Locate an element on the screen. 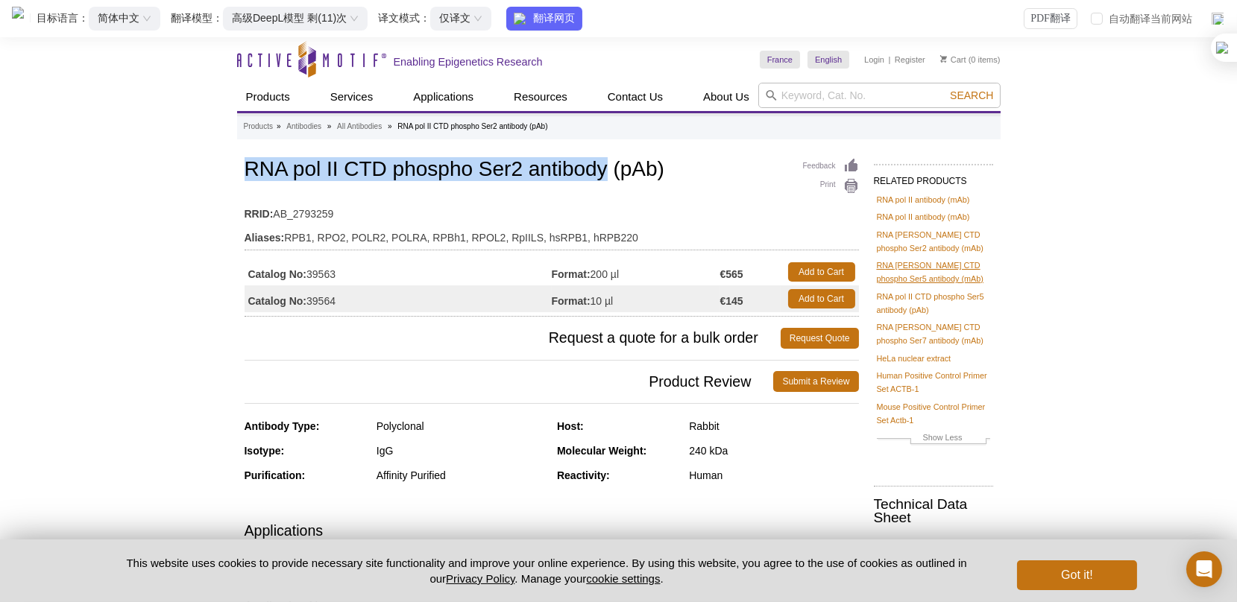 This screenshot has height=602, width=1237. span: Product Review is located at coordinates (509, 382).